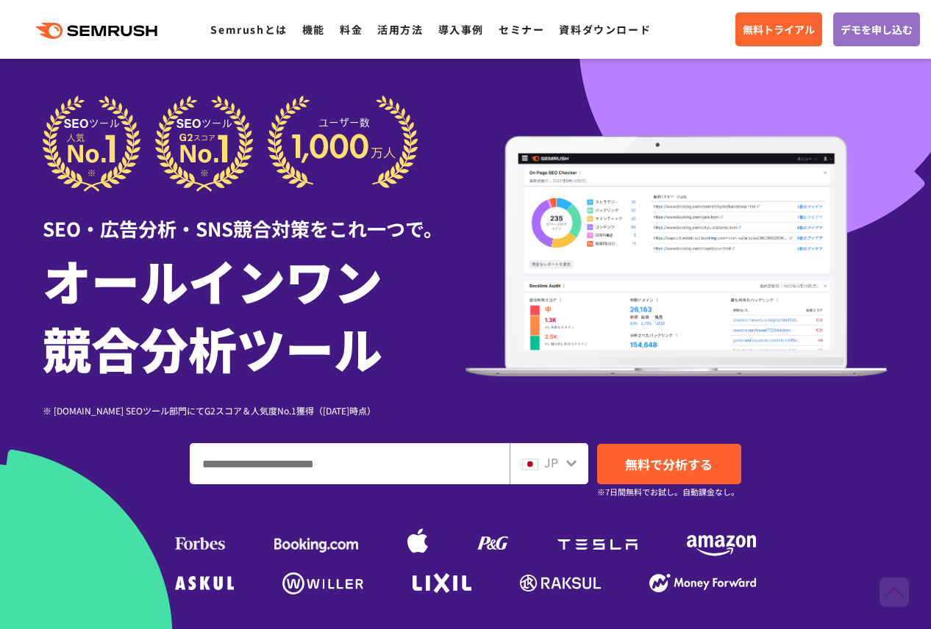 The height and width of the screenshot is (629, 931). I want to click on a: 料金, so click(351, 29).